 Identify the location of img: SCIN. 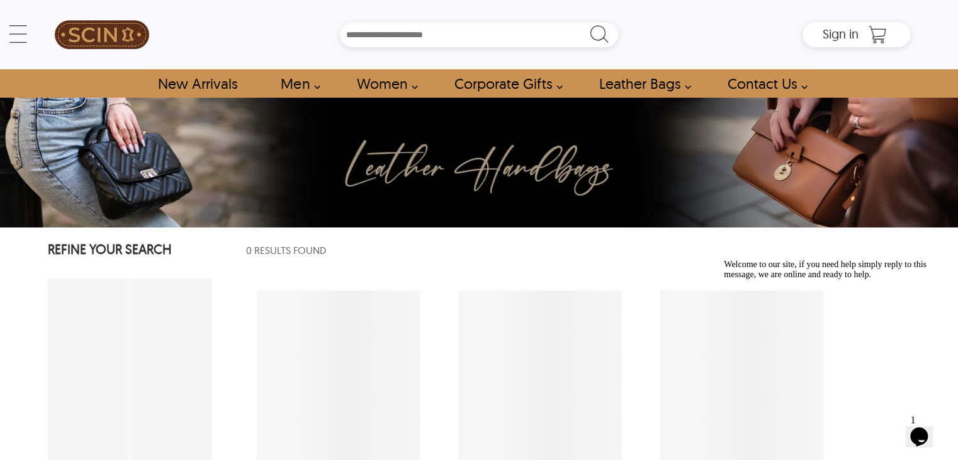
(102, 35).